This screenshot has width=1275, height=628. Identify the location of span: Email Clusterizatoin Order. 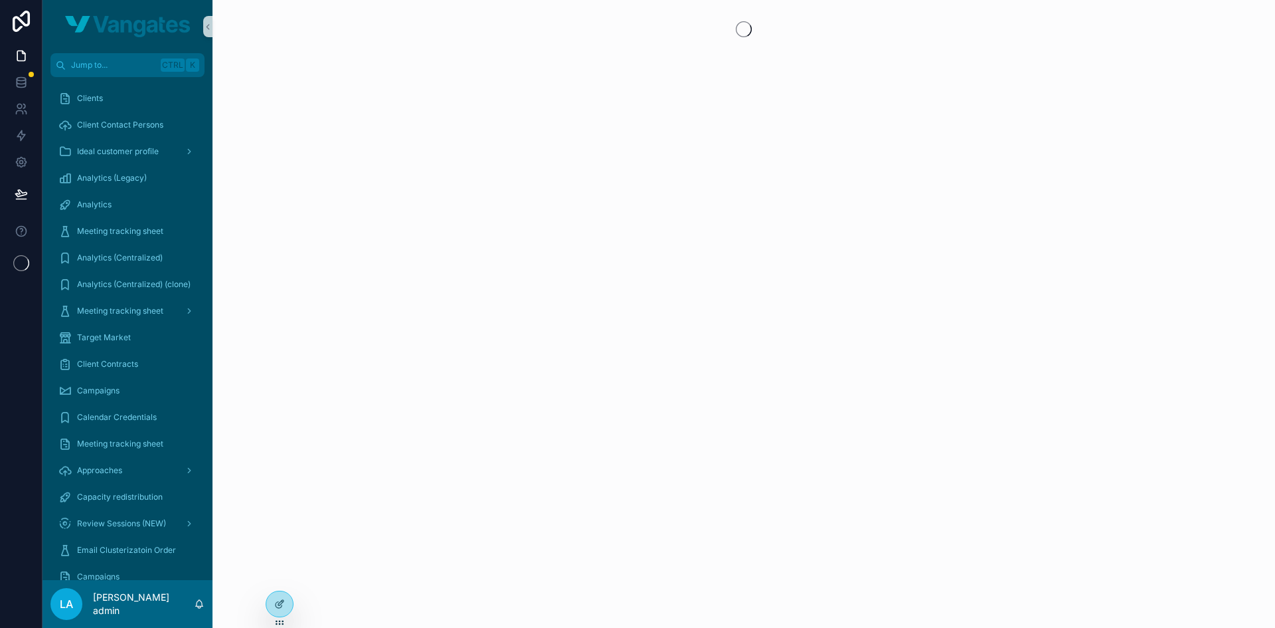
(126, 550).